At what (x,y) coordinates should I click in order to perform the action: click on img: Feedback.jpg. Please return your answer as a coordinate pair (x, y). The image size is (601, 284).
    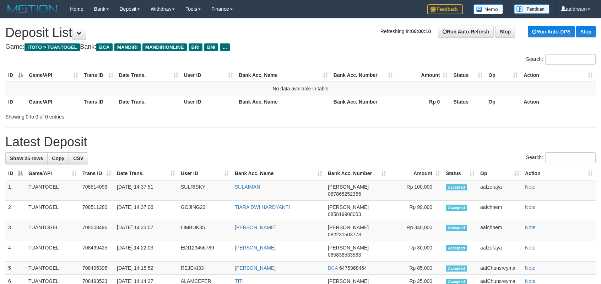
    Looking at the image, I should click on (445, 9).